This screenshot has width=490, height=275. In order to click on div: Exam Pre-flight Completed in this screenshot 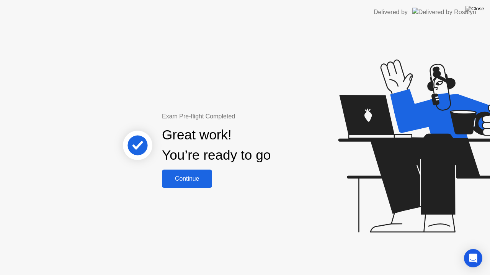, I will do `click(241, 117)`.